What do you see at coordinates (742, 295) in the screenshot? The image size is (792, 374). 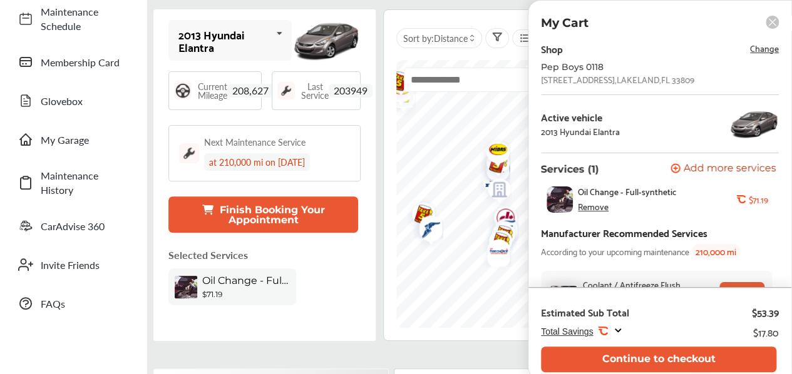 I see `button: Add` at bounding box center [742, 295].